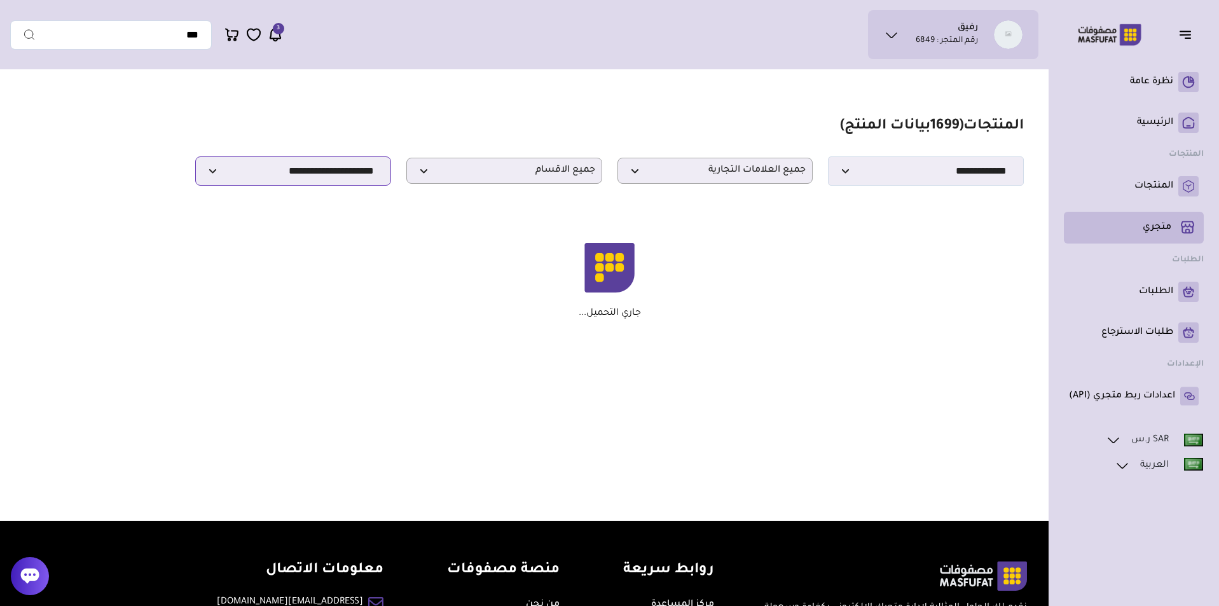 Image resolution: width=1219 pixels, height=606 pixels. What do you see at coordinates (901, 126) in the screenshot?
I see `span: ( بيانات المنتج)` at bounding box center [901, 126].